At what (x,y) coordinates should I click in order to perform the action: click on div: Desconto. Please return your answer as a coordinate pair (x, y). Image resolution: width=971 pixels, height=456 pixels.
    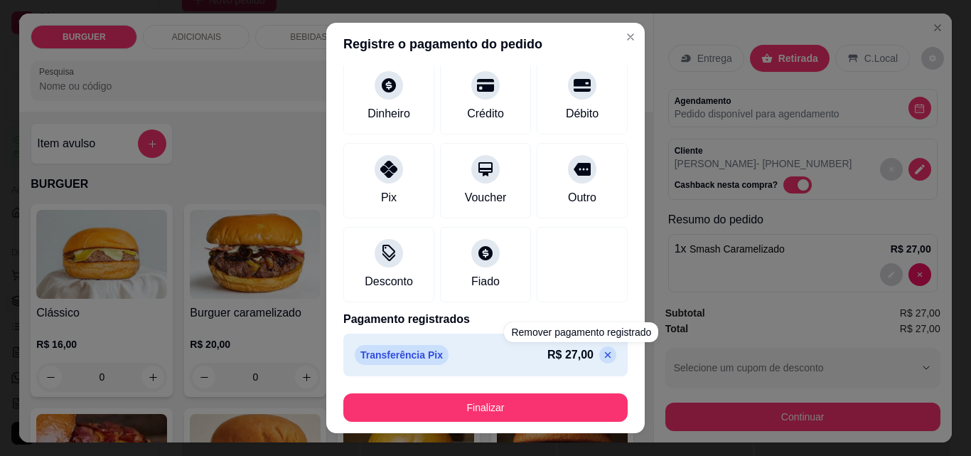
    Looking at the image, I should click on (389, 281).